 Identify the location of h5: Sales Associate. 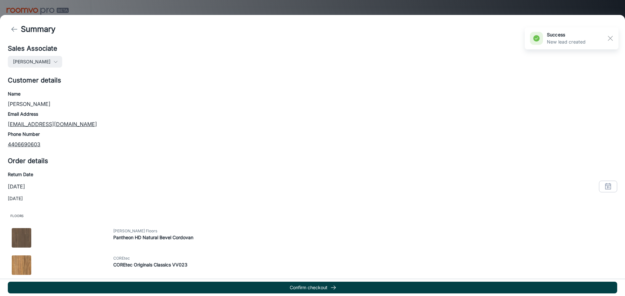
(33, 48).